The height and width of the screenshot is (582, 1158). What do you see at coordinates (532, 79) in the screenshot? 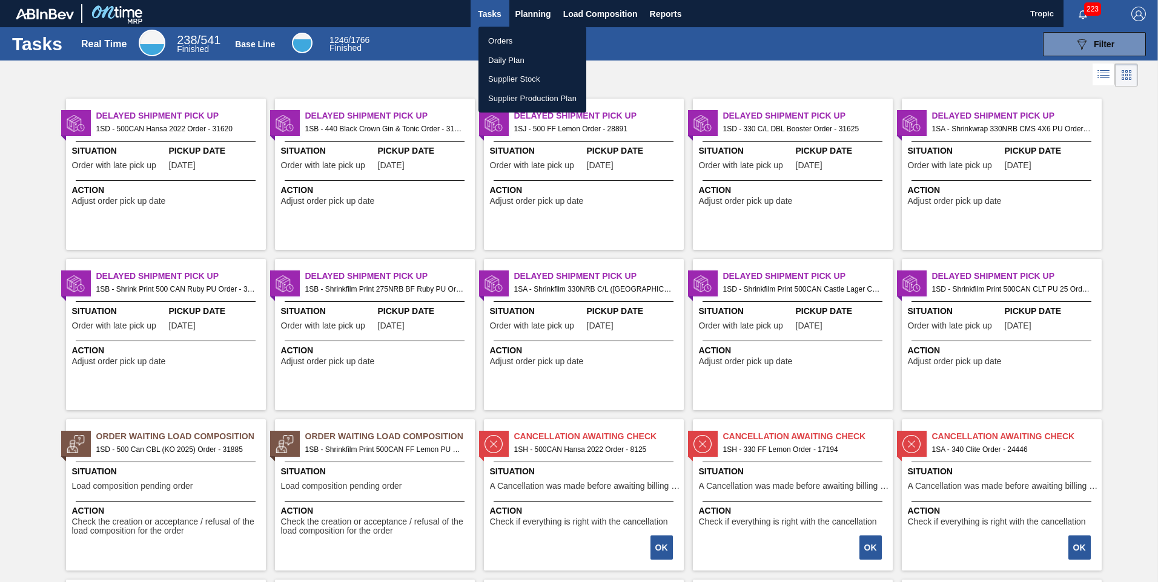
I see `li: Supplier Stock` at bounding box center [532, 79].